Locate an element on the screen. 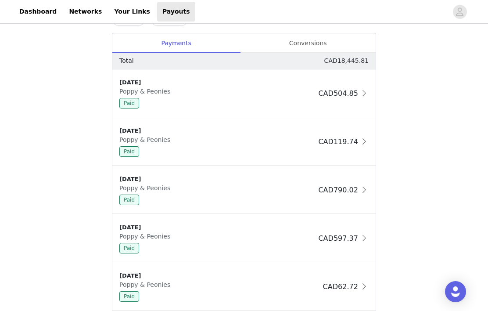 The image size is (488, 311). span: CAD597.37 is located at coordinates (338, 238).